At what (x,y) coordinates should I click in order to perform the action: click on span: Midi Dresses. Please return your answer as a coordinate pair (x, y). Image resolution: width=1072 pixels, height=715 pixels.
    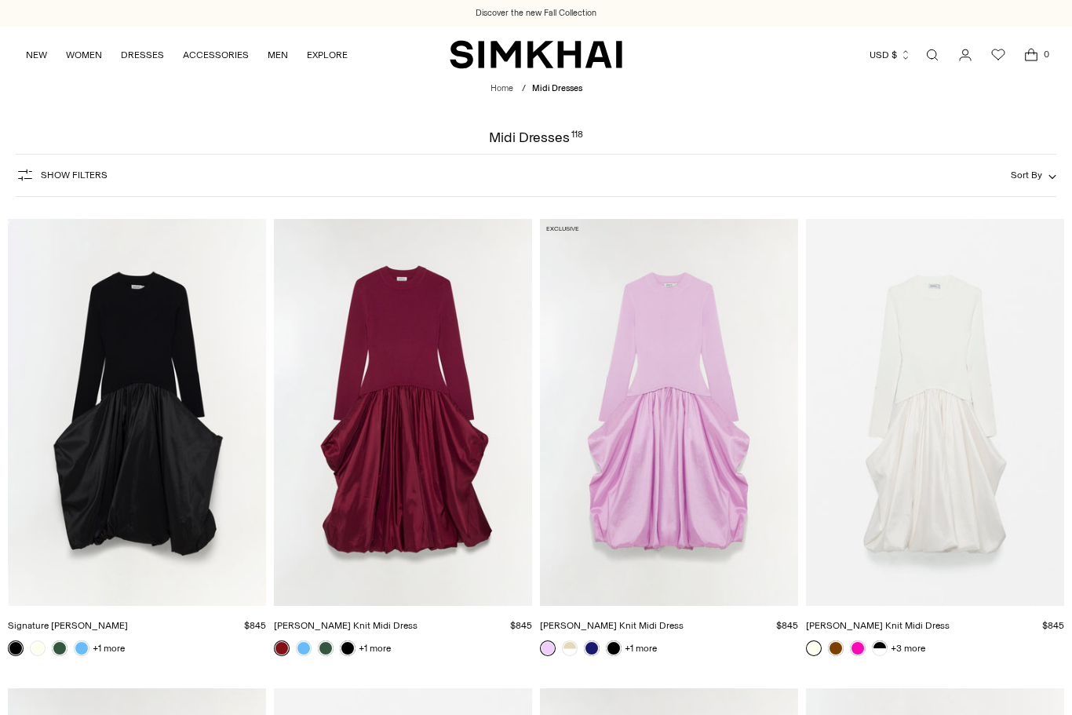
    Looking at the image, I should click on (557, 88).